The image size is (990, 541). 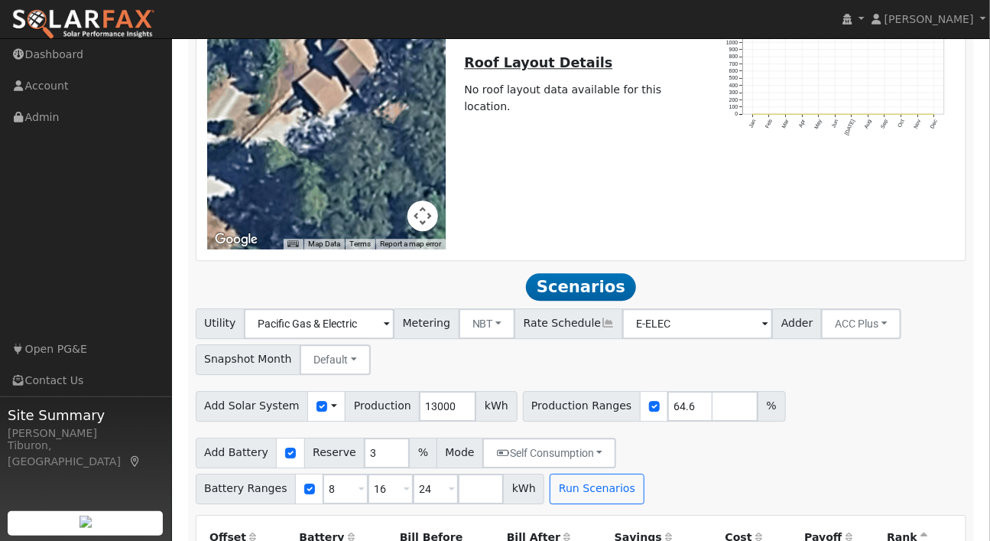 I want to click on span: Site Summary, so click(x=86, y=414).